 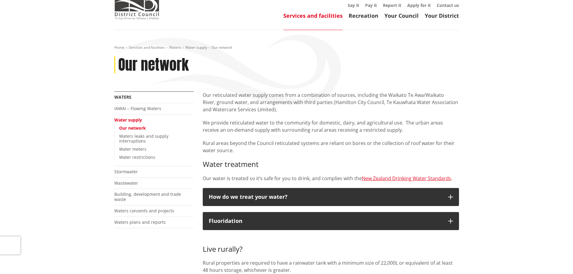 What do you see at coordinates (153, 65) in the screenshot?
I see `h1: Our network` at bounding box center [153, 65].